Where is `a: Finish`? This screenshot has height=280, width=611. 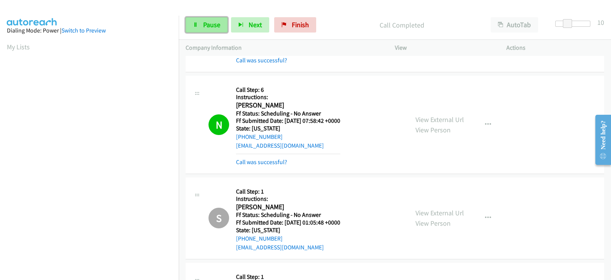
a: Finish is located at coordinates (295, 25).